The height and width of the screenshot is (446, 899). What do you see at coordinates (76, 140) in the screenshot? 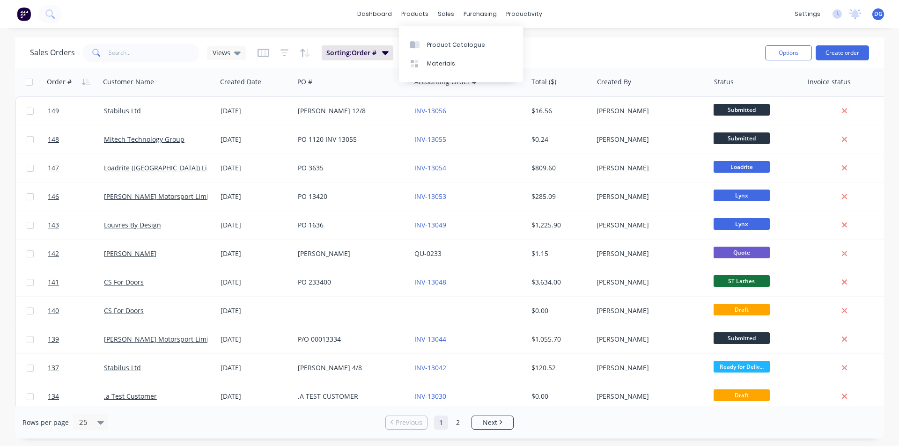
I see `a: 148` at bounding box center [76, 140].